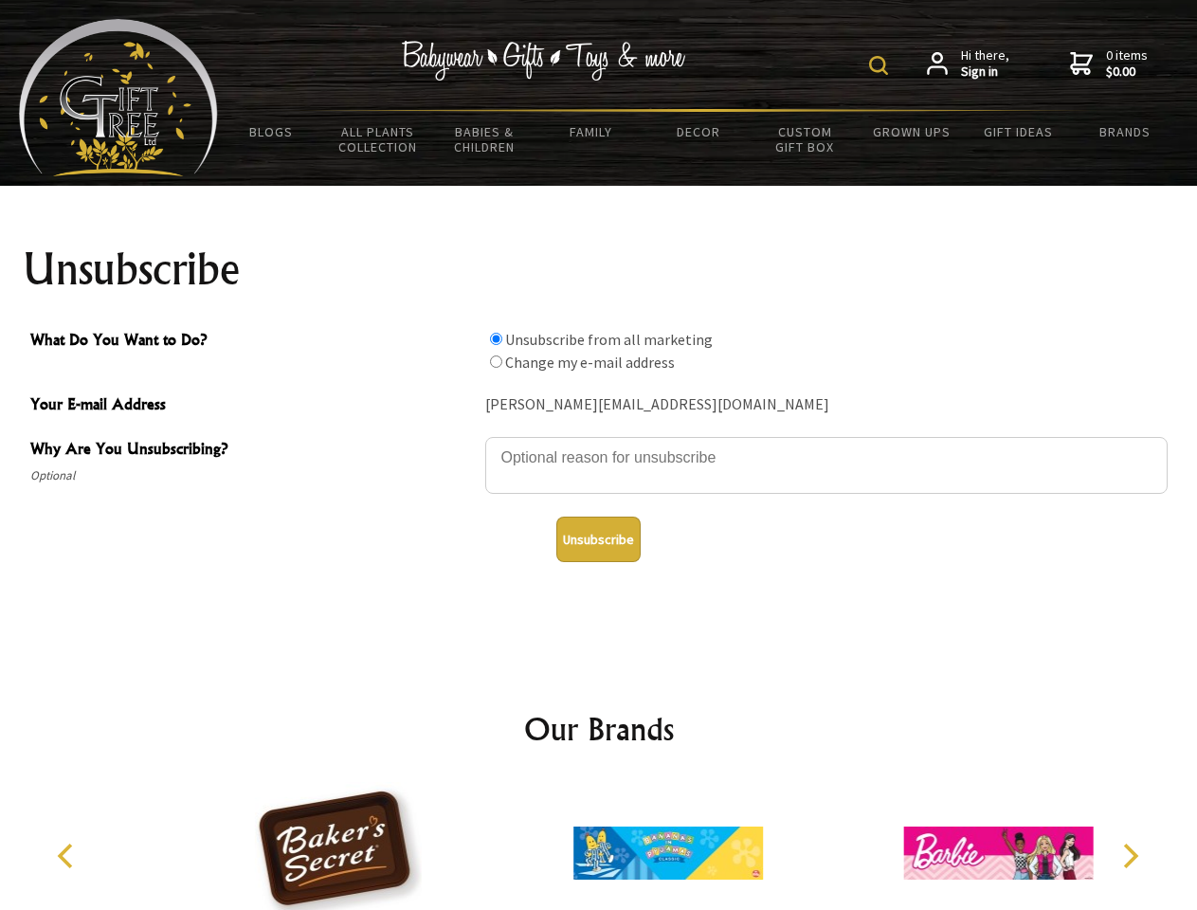 This screenshot has width=1197, height=910. I want to click on img: product search, so click(879, 65).